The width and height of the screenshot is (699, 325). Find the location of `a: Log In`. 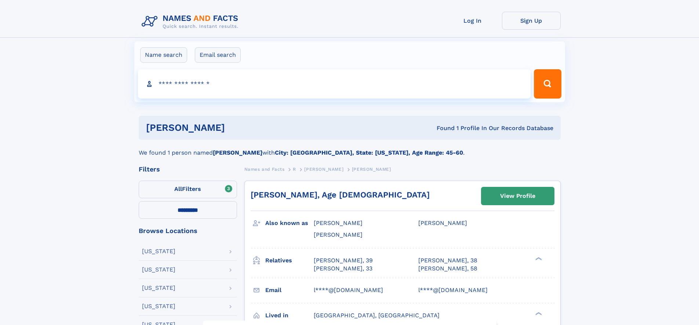

a: Log In is located at coordinates (472, 21).